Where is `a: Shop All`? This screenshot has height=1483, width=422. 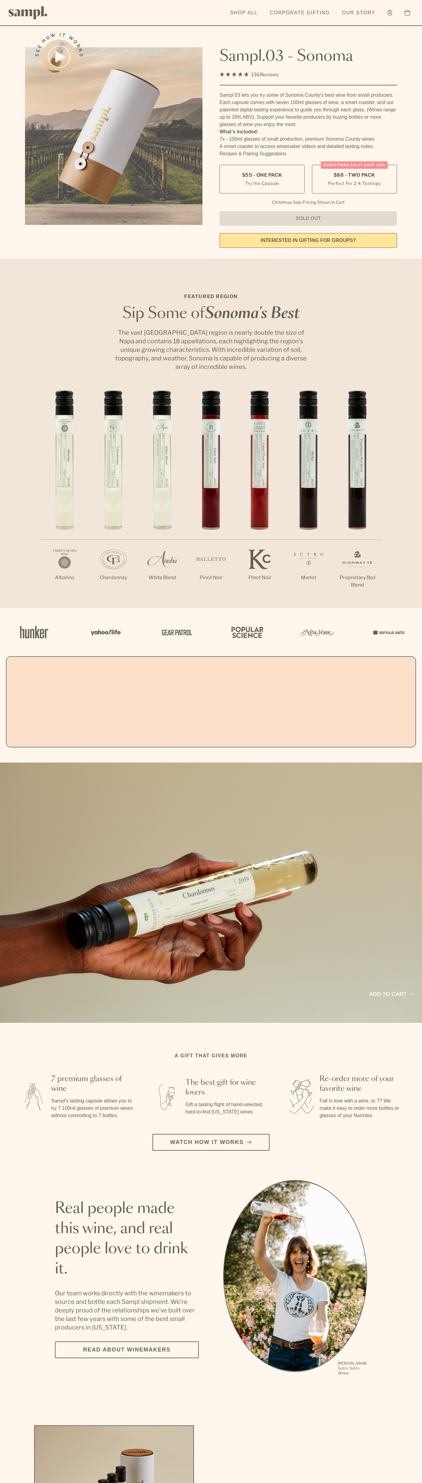
a: Shop All is located at coordinates (244, 13).